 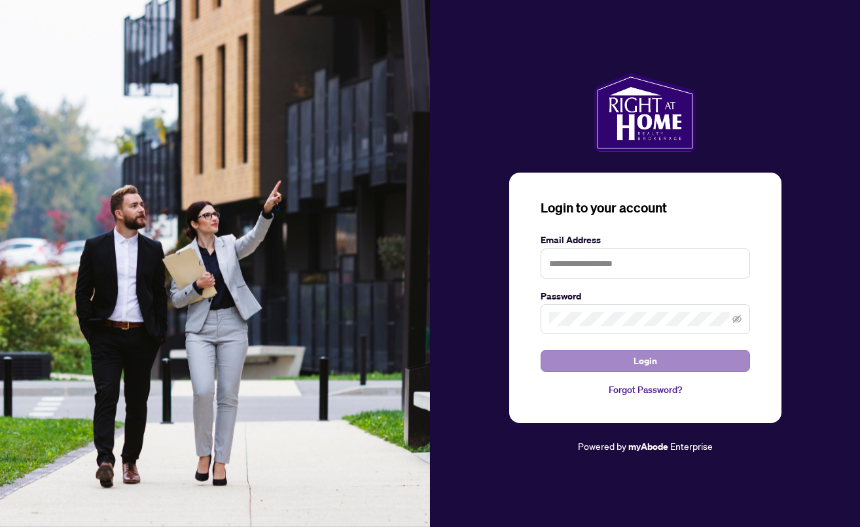 What do you see at coordinates (644, 113) in the screenshot?
I see `img: ma-logo` at bounding box center [644, 113].